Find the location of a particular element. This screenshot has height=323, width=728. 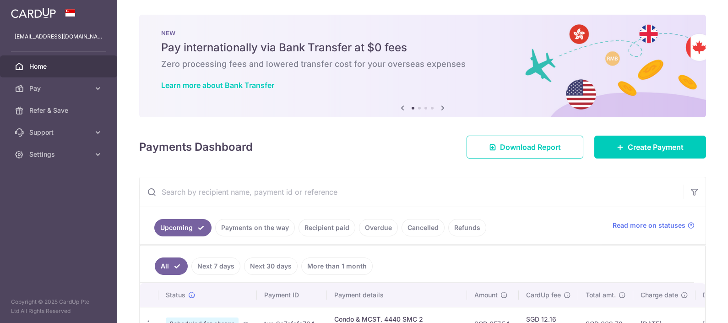

a: Create Payment is located at coordinates (650, 147).